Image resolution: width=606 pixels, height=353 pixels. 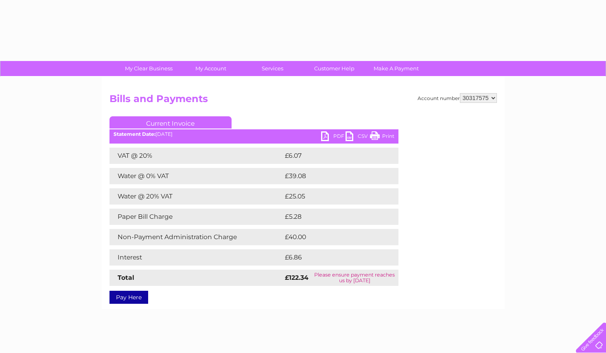 What do you see at coordinates (333, 237) in the screenshot?
I see `td: £40.00` at bounding box center [333, 237].